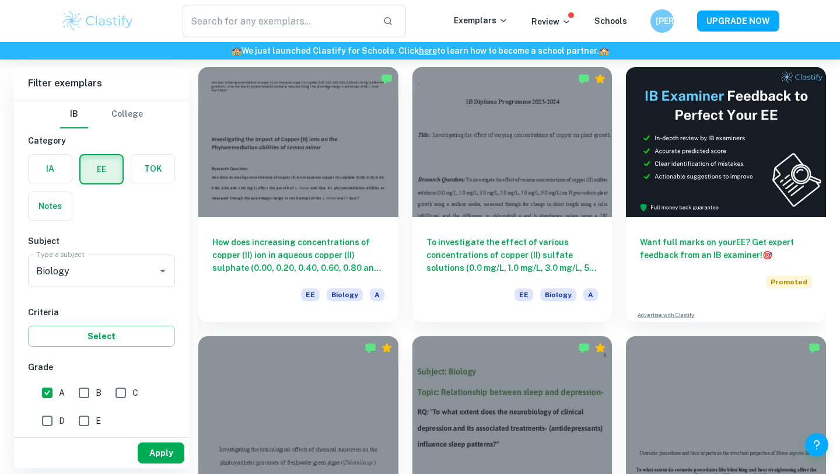 The width and height of the screenshot is (840, 474). What do you see at coordinates (817, 445) in the screenshot?
I see `button: Help and Feedback` at bounding box center [817, 445].